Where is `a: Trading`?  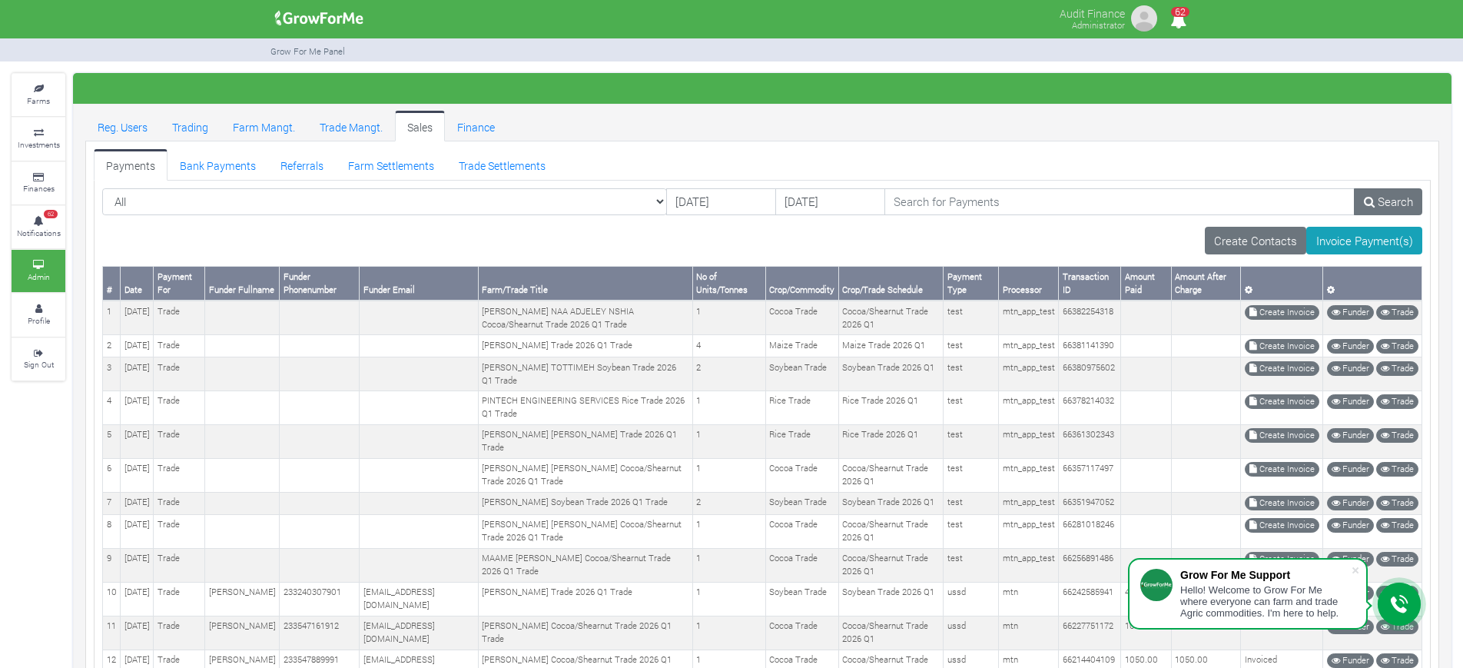 a: Trading is located at coordinates (190, 126).